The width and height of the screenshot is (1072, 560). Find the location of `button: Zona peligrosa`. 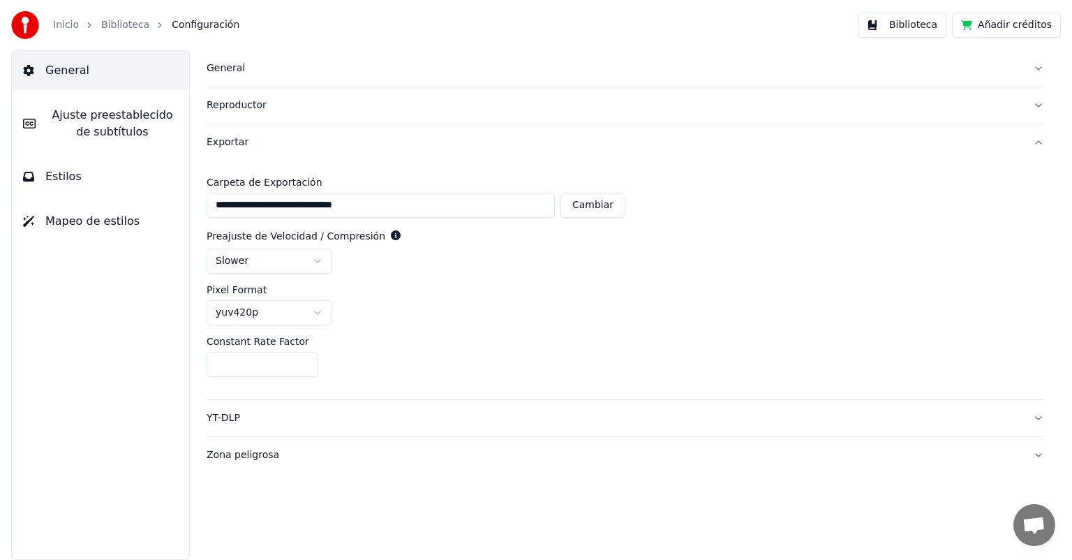

button: Zona peligrosa is located at coordinates (625, 455).